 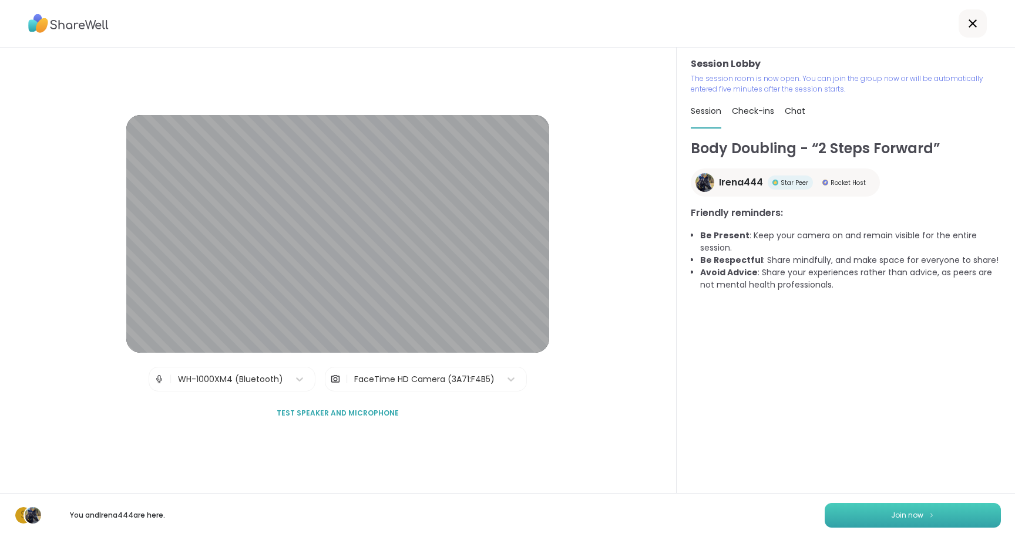 What do you see at coordinates (851, 279) in the screenshot?
I see `li: : Share your experiences rather than advice, as peers are not mental health professionals.` at bounding box center [851, 279].